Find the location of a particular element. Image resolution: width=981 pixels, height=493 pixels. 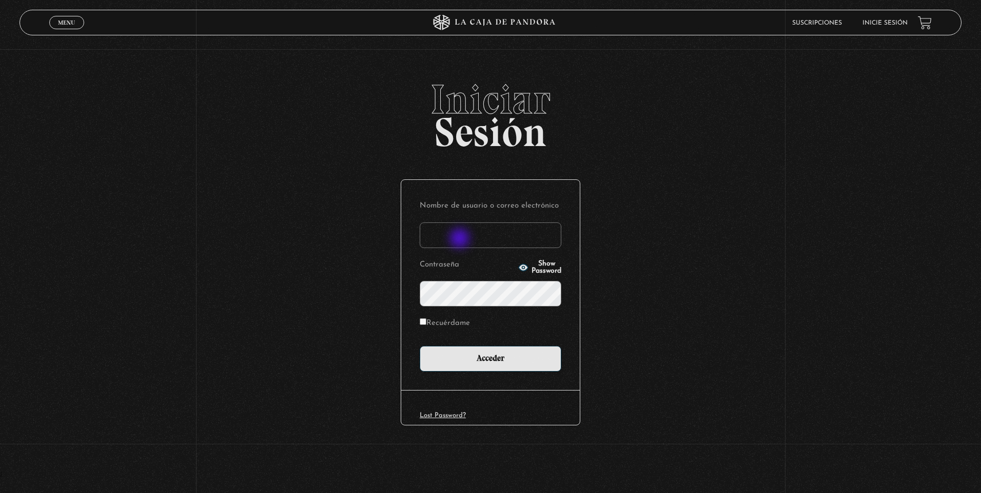

span: Cerrar is located at coordinates (66, 32).